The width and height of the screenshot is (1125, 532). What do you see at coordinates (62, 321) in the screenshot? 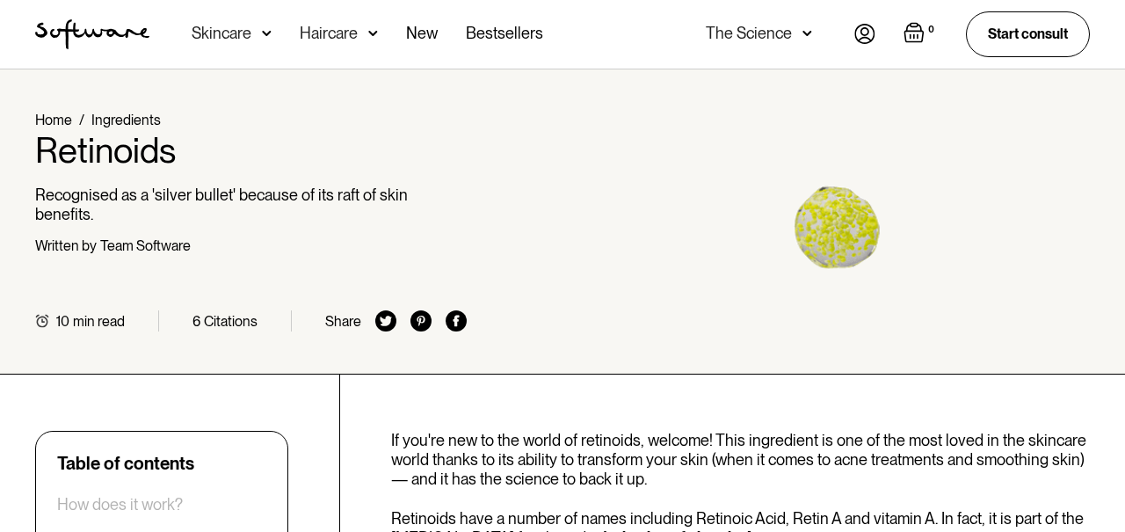
I see `div: 10` at bounding box center [62, 321].